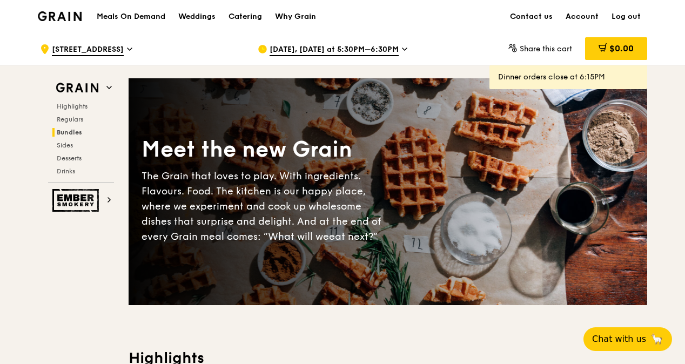 The height and width of the screenshot is (364, 685). Describe the element at coordinates (69, 132) in the screenshot. I see `span: Bundles` at that location.